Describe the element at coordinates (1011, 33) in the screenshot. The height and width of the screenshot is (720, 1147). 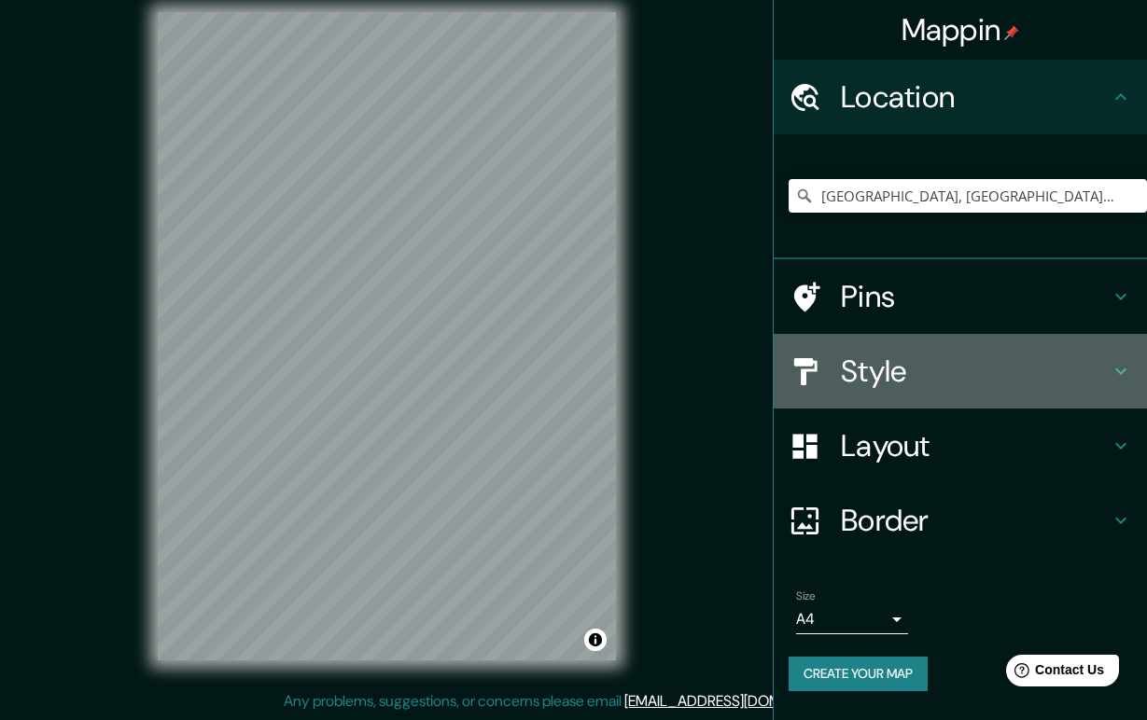
I see `img: pin-icon.png` at that location.